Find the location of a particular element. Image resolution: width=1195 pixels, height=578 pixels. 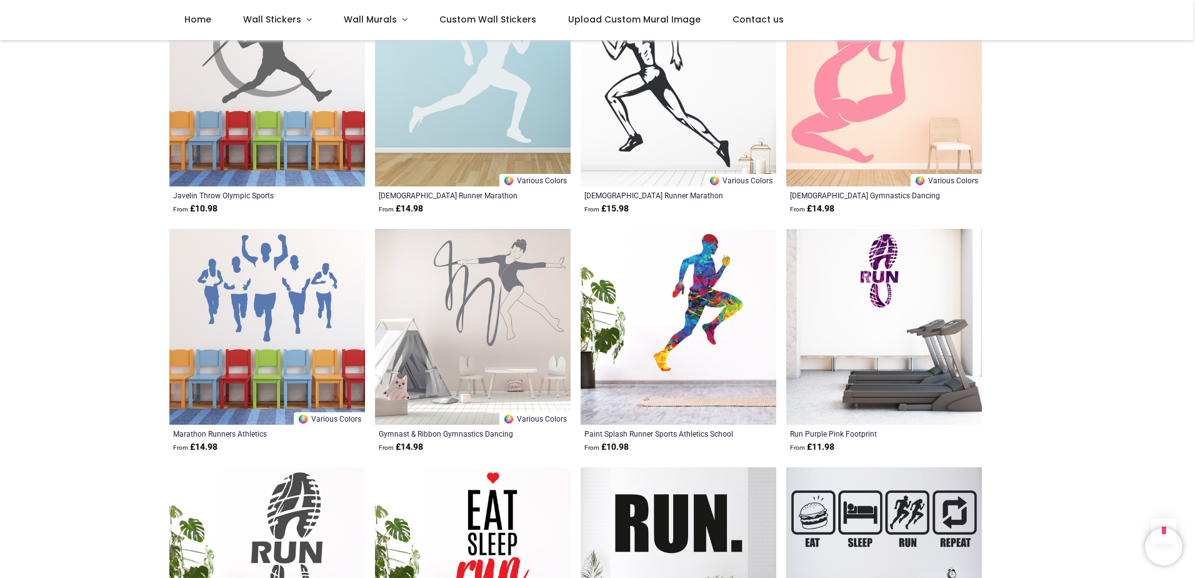

a: Javelin Throw Olympic Sports is located at coordinates (248, 195).